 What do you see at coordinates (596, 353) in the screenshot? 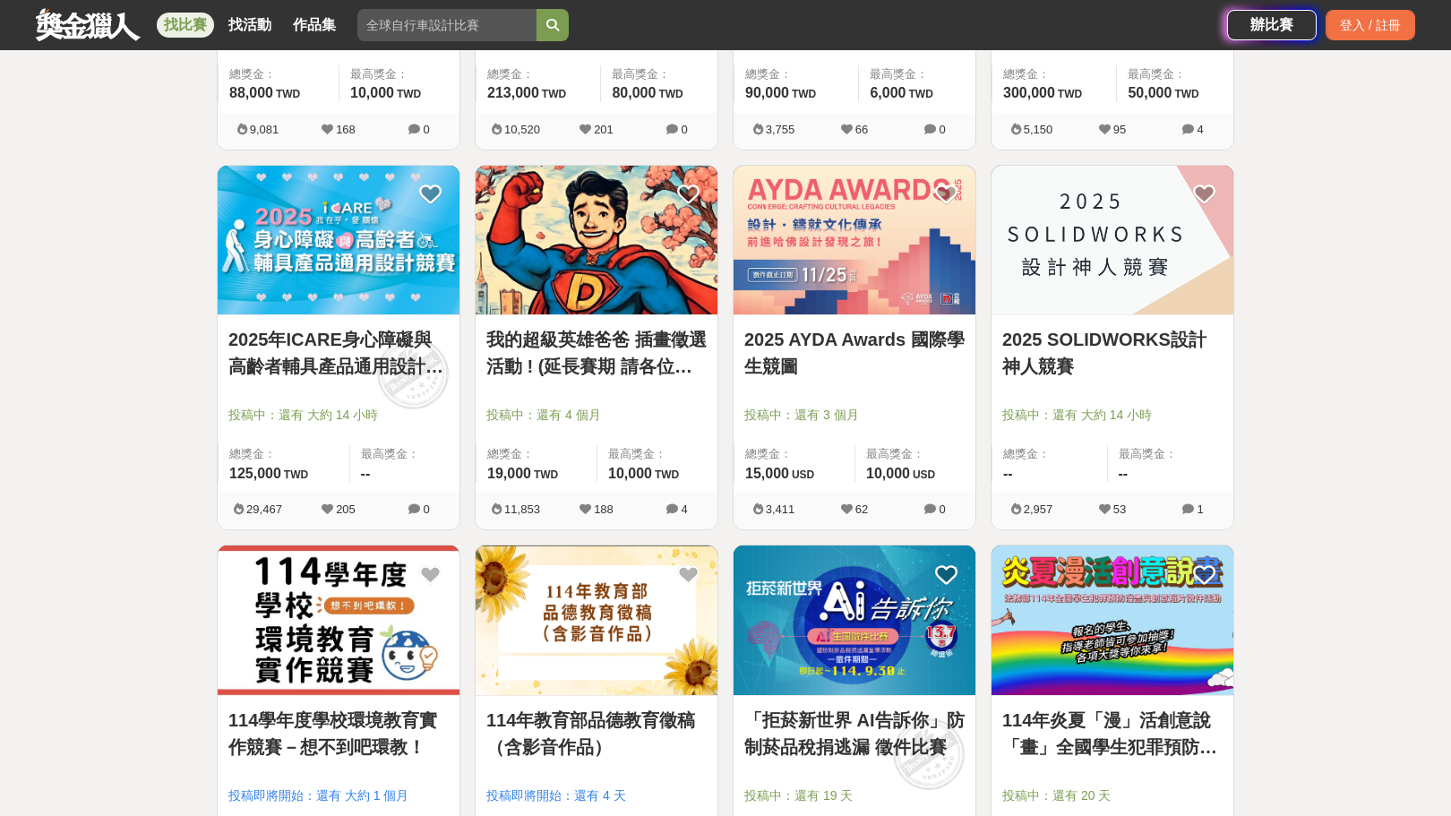
I see `a: 我的超級英雄爸爸 插畫徵選活動 ! (延長賽期 請各位踴躍參與)` at bounding box center [596, 353].